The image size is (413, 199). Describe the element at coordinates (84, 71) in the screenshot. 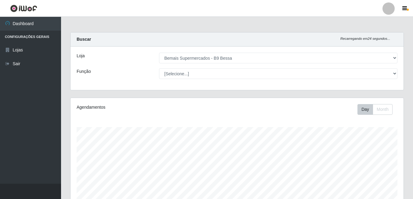

I see `label: Função` at that location.